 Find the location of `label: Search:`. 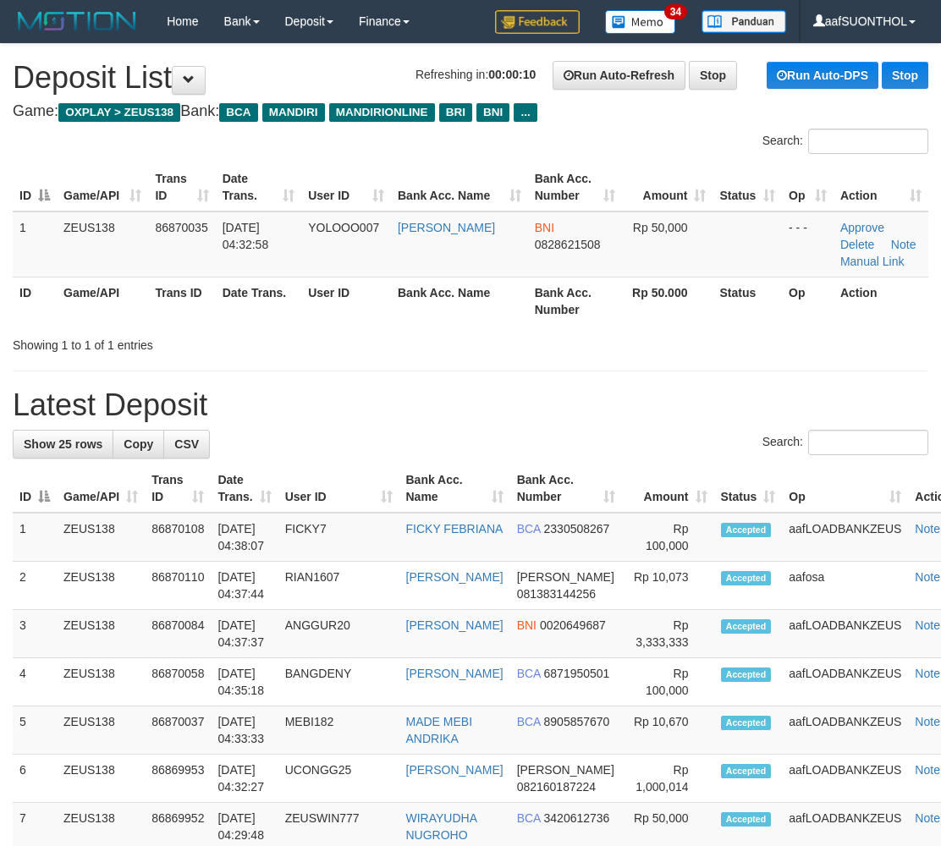

label: Search: is located at coordinates (845, 141).